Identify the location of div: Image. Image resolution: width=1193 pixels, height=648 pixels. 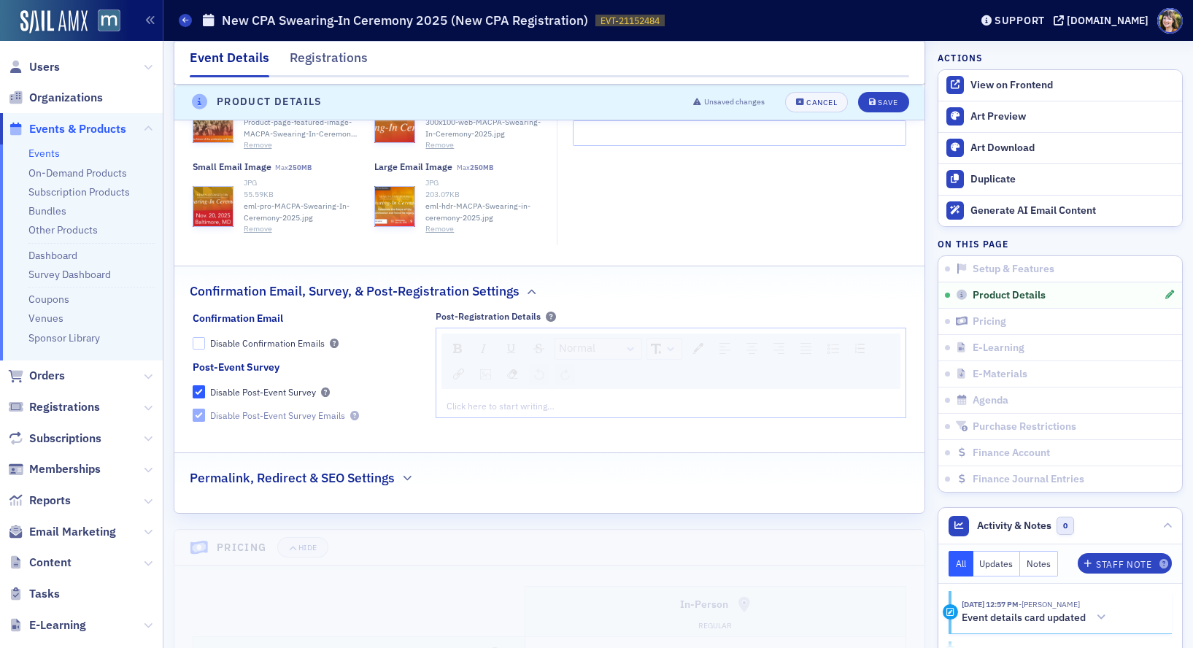
(485, 374).